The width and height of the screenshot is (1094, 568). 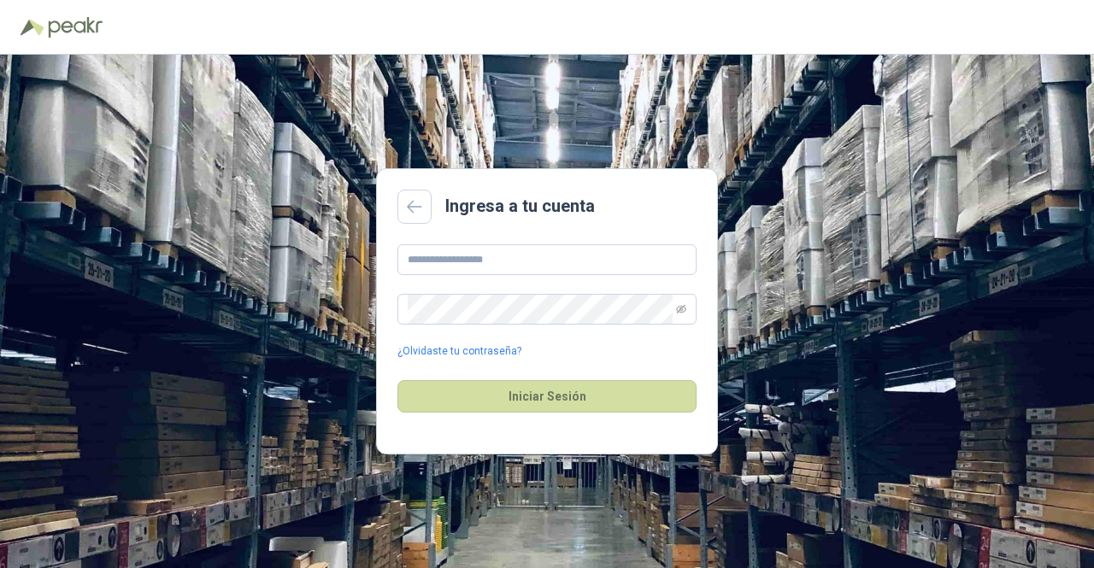 What do you see at coordinates (32, 27) in the screenshot?
I see `img: Logo` at bounding box center [32, 27].